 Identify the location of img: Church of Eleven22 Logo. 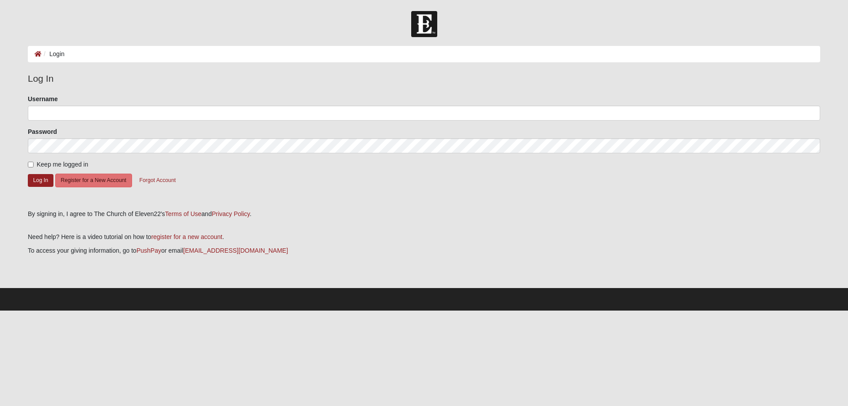
(424, 24).